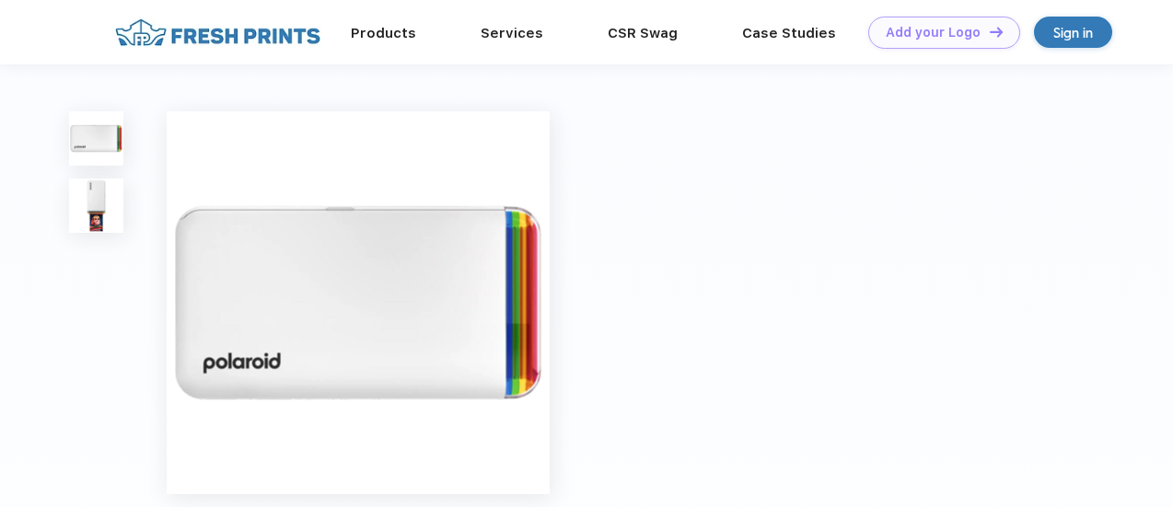 The image size is (1173, 507). What do you see at coordinates (996, 31) in the screenshot?
I see `img: DT` at bounding box center [996, 31].